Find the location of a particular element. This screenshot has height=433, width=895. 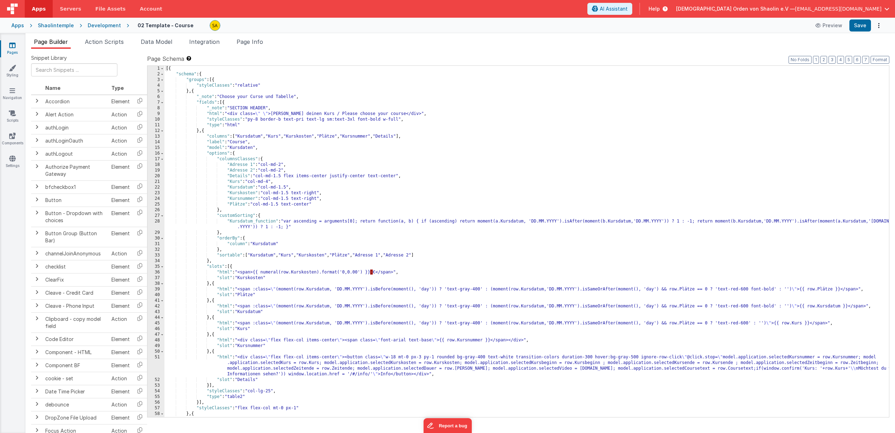

button: 2 is located at coordinates (823, 60).